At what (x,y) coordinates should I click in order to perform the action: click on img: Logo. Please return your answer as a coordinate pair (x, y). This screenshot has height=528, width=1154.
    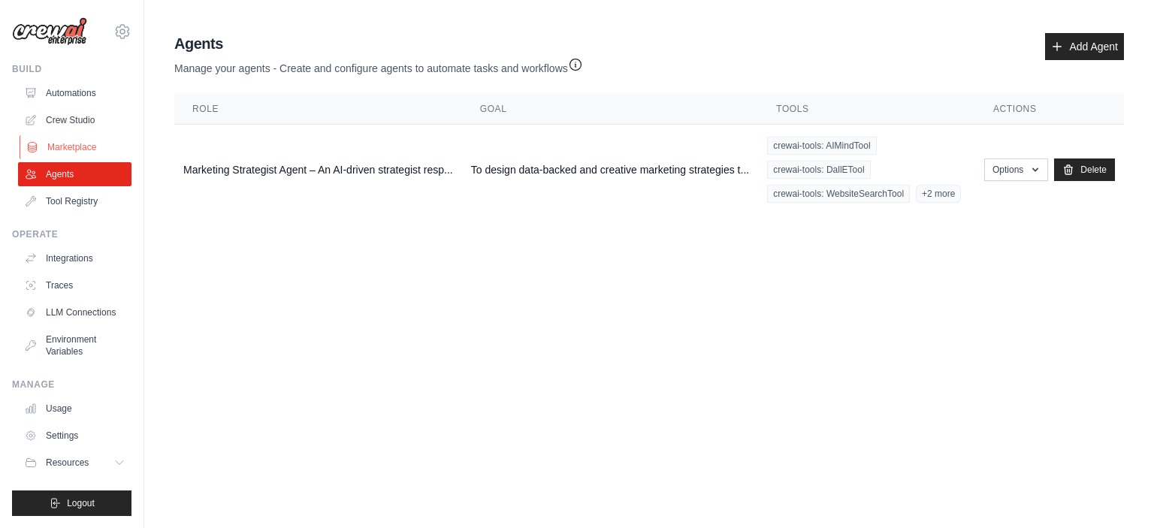
    Looking at the image, I should click on (50, 32).